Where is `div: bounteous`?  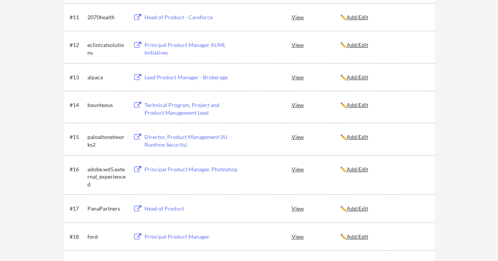
div: bounteous is located at coordinates (107, 105).